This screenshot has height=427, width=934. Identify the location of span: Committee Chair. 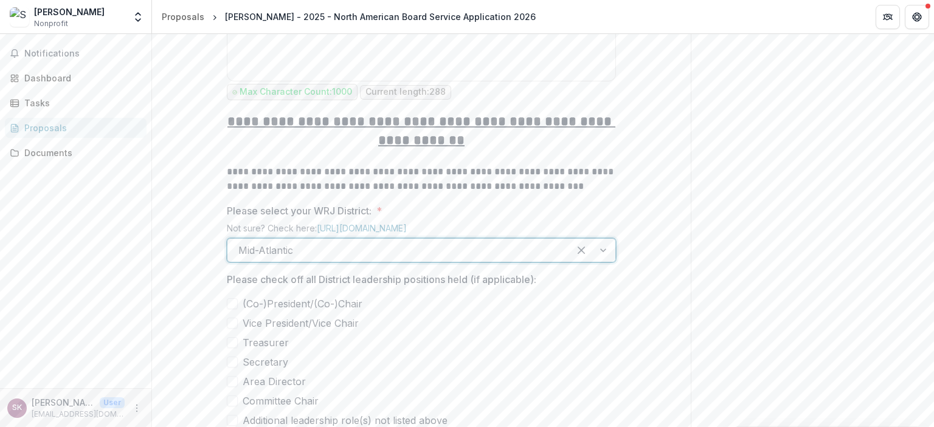
(280, 401).